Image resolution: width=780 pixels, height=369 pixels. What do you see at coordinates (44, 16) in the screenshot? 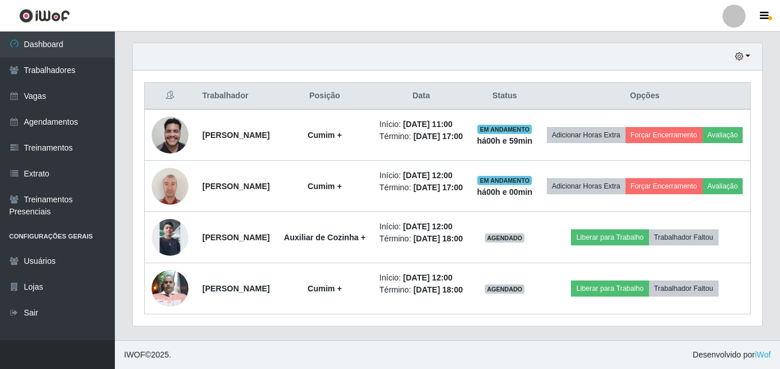
I see `img: CoreUI Logo` at bounding box center [44, 16].